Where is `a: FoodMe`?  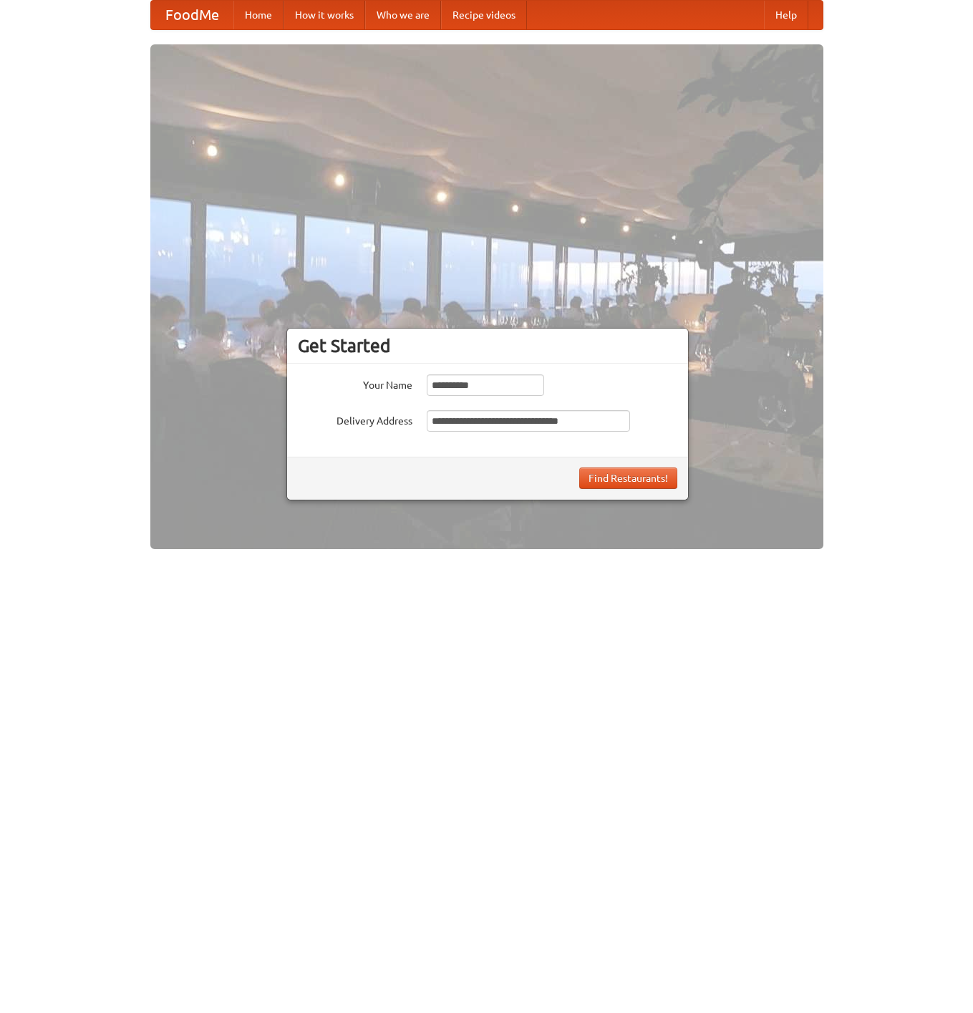
a: FoodMe is located at coordinates (192, 15).